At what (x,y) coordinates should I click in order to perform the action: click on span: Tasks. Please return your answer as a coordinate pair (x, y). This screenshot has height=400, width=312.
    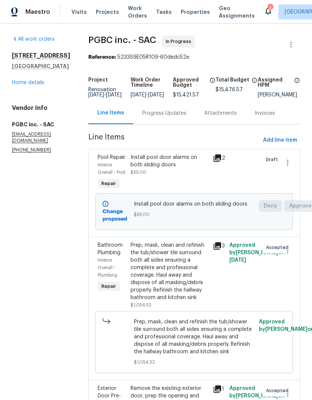
    Looking at the image, I should click on (164, 12).